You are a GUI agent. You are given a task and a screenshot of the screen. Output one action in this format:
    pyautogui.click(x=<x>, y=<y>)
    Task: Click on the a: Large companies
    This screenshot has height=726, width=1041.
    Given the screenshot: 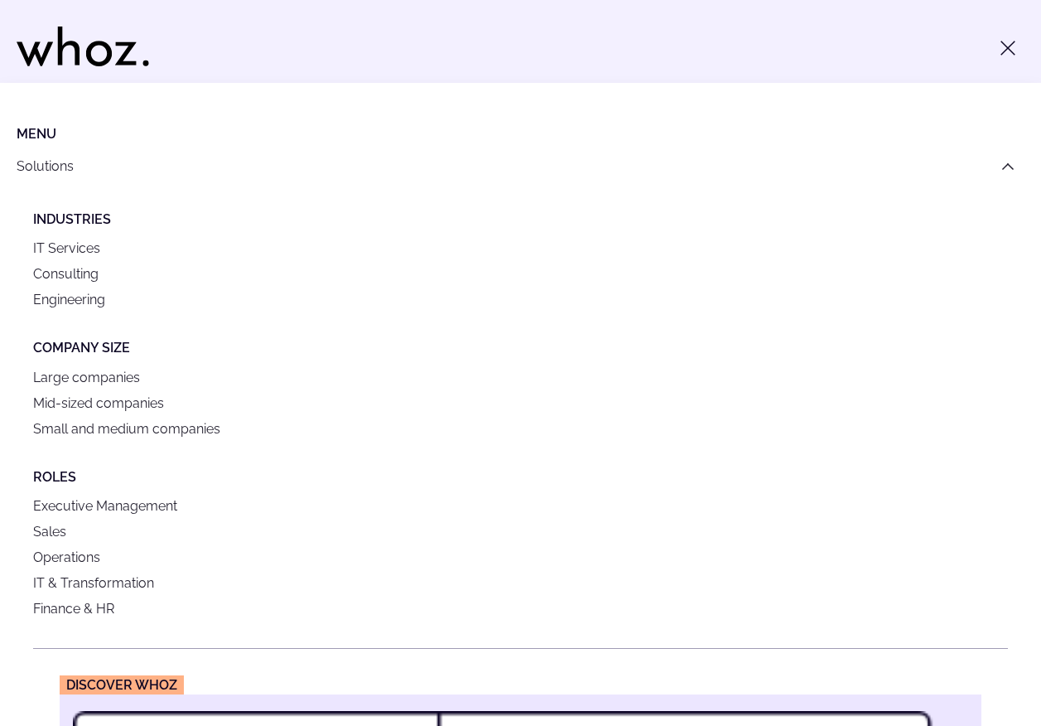 What is the action you would take?
    pyautogui.click(x=520, y=377)
    